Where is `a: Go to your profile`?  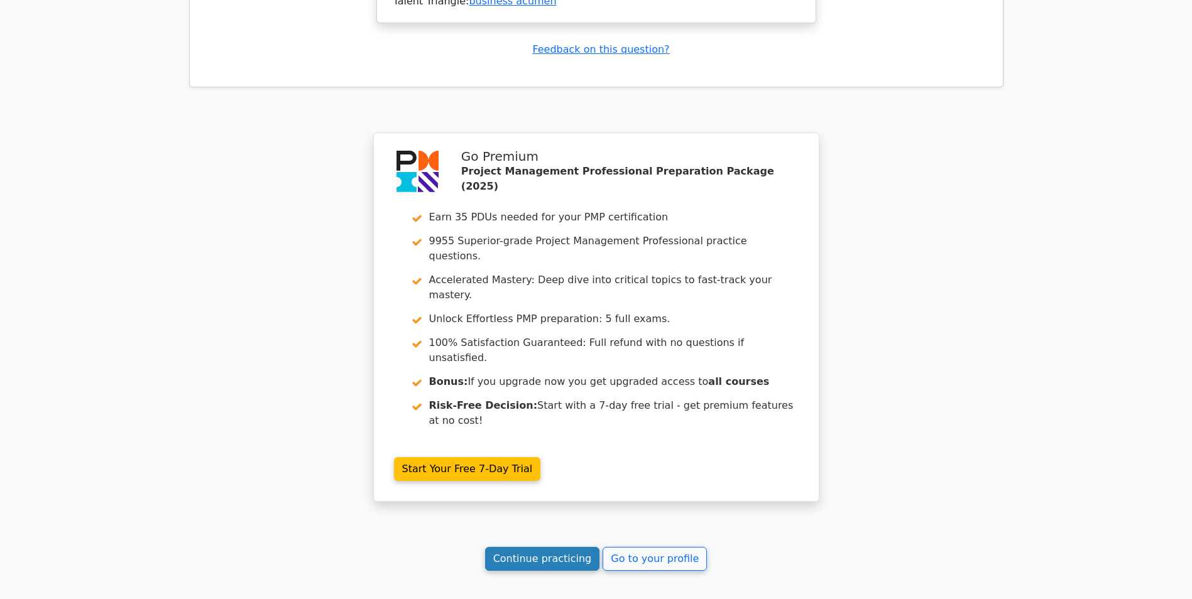 a: Go to your profile is located at coordinates (655, 559).